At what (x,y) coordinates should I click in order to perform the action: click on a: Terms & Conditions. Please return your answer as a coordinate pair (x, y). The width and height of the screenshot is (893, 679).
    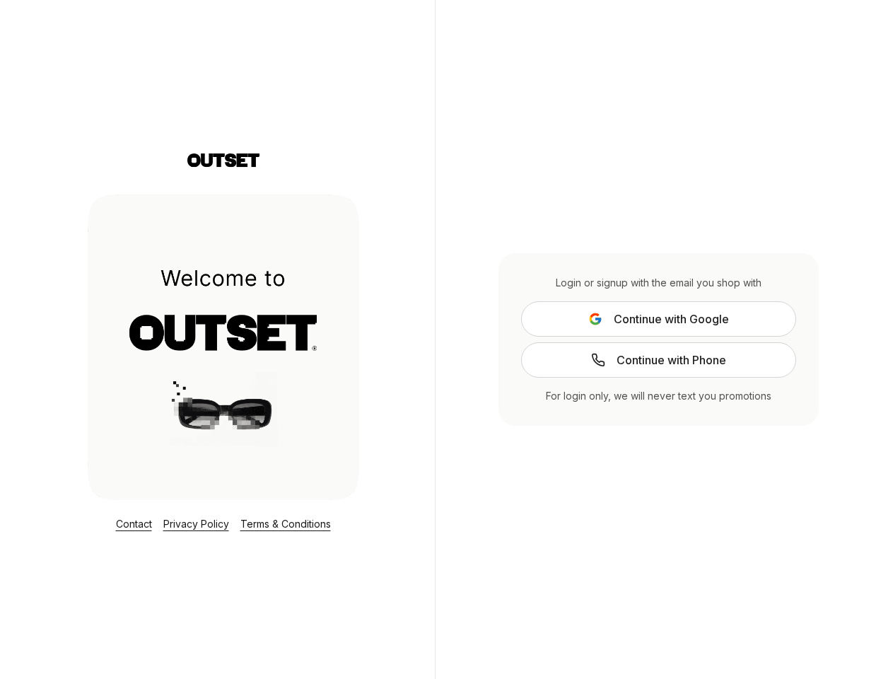
    Looking at the image, I should click on (286, 523).